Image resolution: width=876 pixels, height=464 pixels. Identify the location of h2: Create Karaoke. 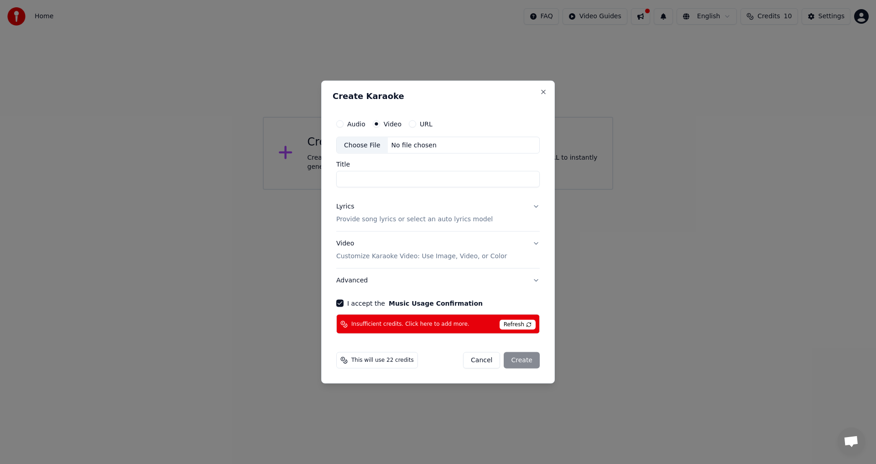
(438, 96).